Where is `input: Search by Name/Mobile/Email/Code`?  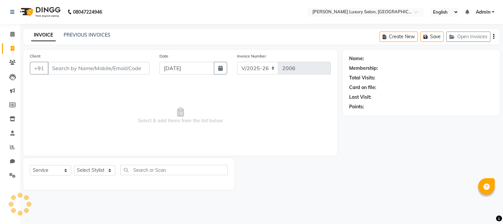 input: Search by Name/Mobile/Email/Code is located at coordinates (99, 68).